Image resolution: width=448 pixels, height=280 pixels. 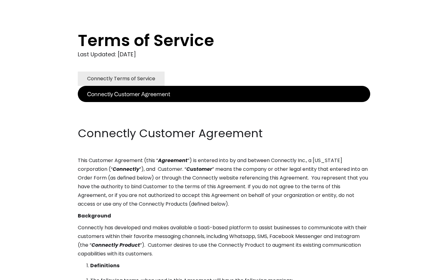 I want to click on strong: Background, so click(x=94, y=216).